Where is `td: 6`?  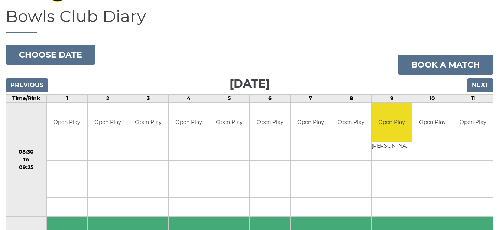 td: 6 is located at coordinates (270, 99).